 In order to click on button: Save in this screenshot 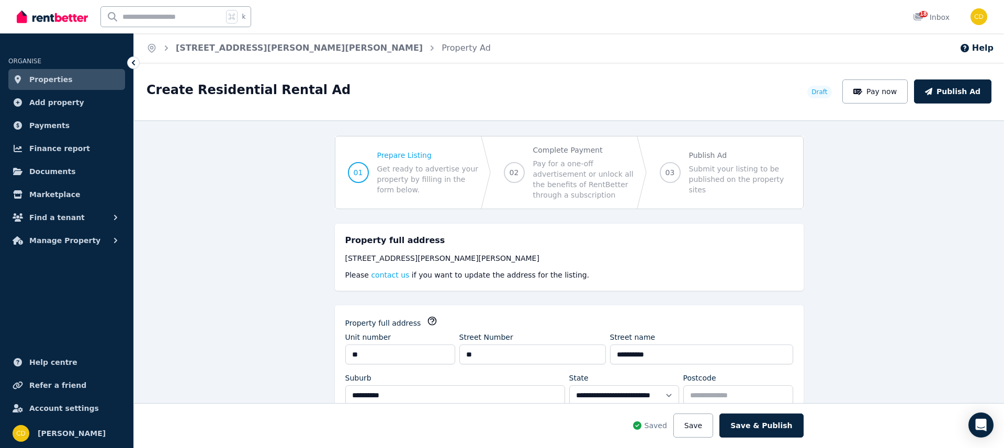, I will do `click(693, 426)`.